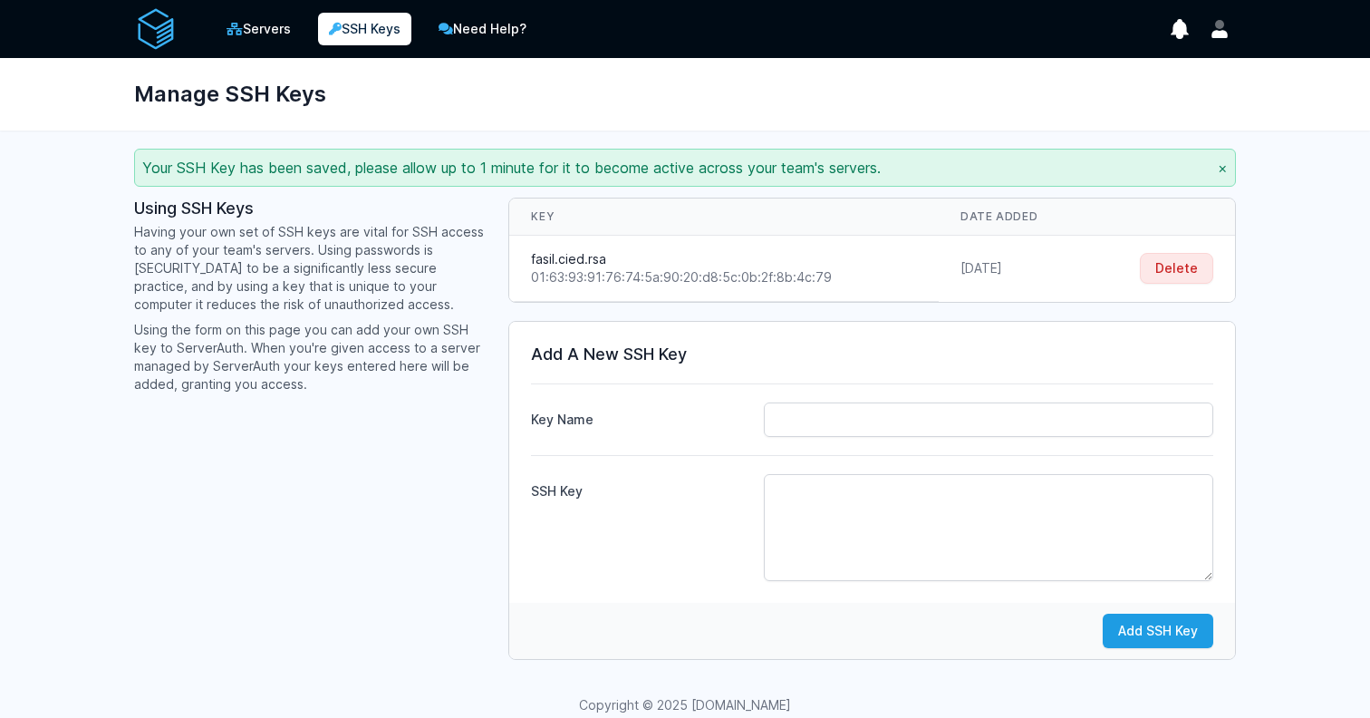 The height and width of the screenshot is (718, 1370). What do you see at coordinates (1176, 268) in the screenshot?
I see `button: Delete` at bounding box center [1176, 268].